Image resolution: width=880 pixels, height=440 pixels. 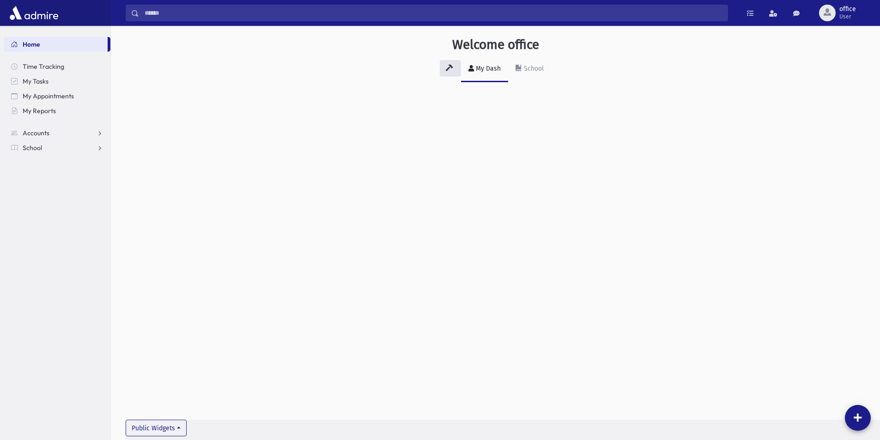 I want to click on span: office, so click(x=847, y=9).